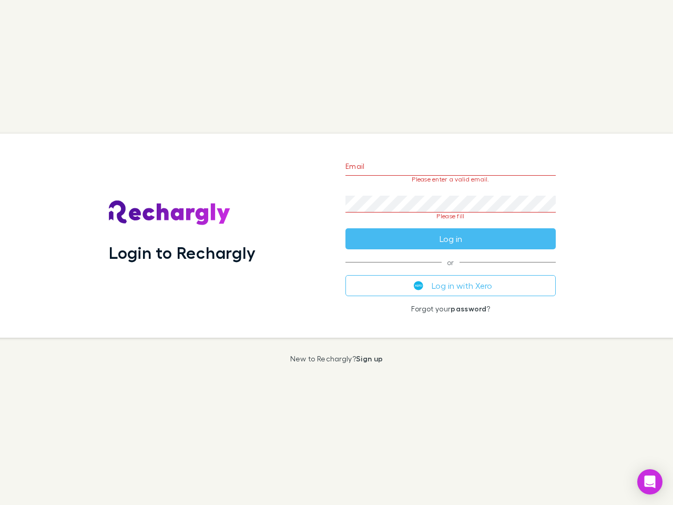 This screenshot has height=505, width=673. I want to click on div: Open Intercom Messenger, so click(650, 481).